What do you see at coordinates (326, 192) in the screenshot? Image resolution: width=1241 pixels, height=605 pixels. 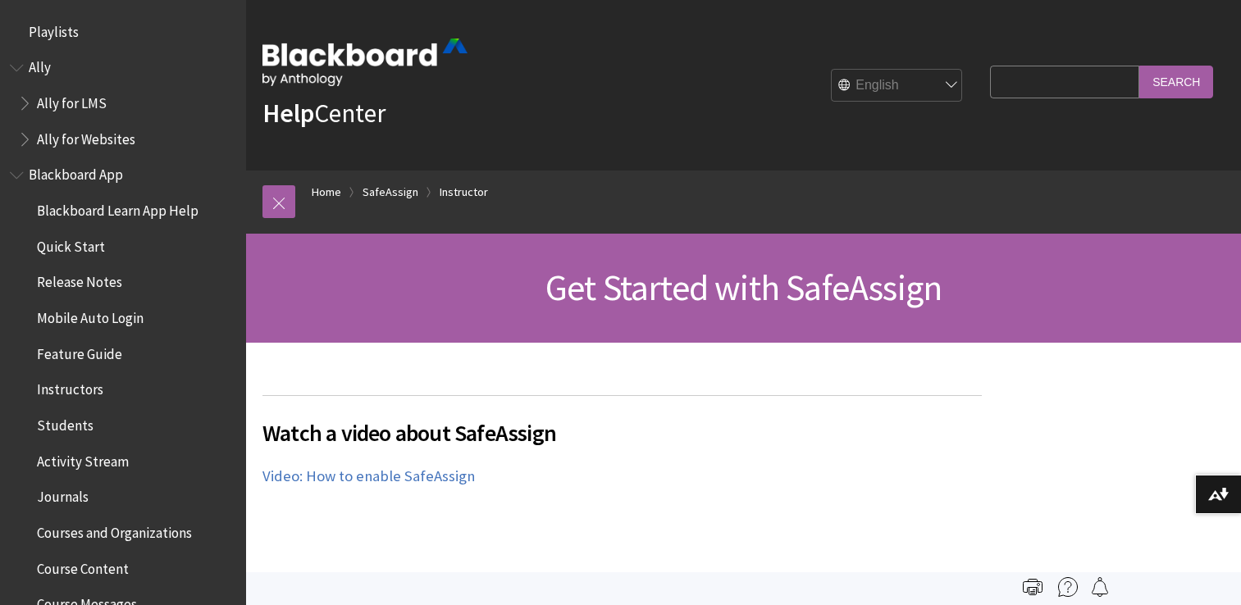 I see `a: Home` at bounding box center [326, 192].